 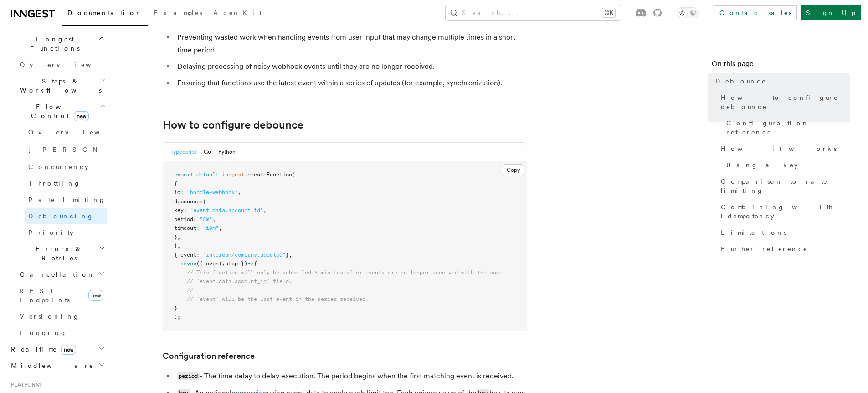 I want to click on a: Priority, so click(x=66, y=232).